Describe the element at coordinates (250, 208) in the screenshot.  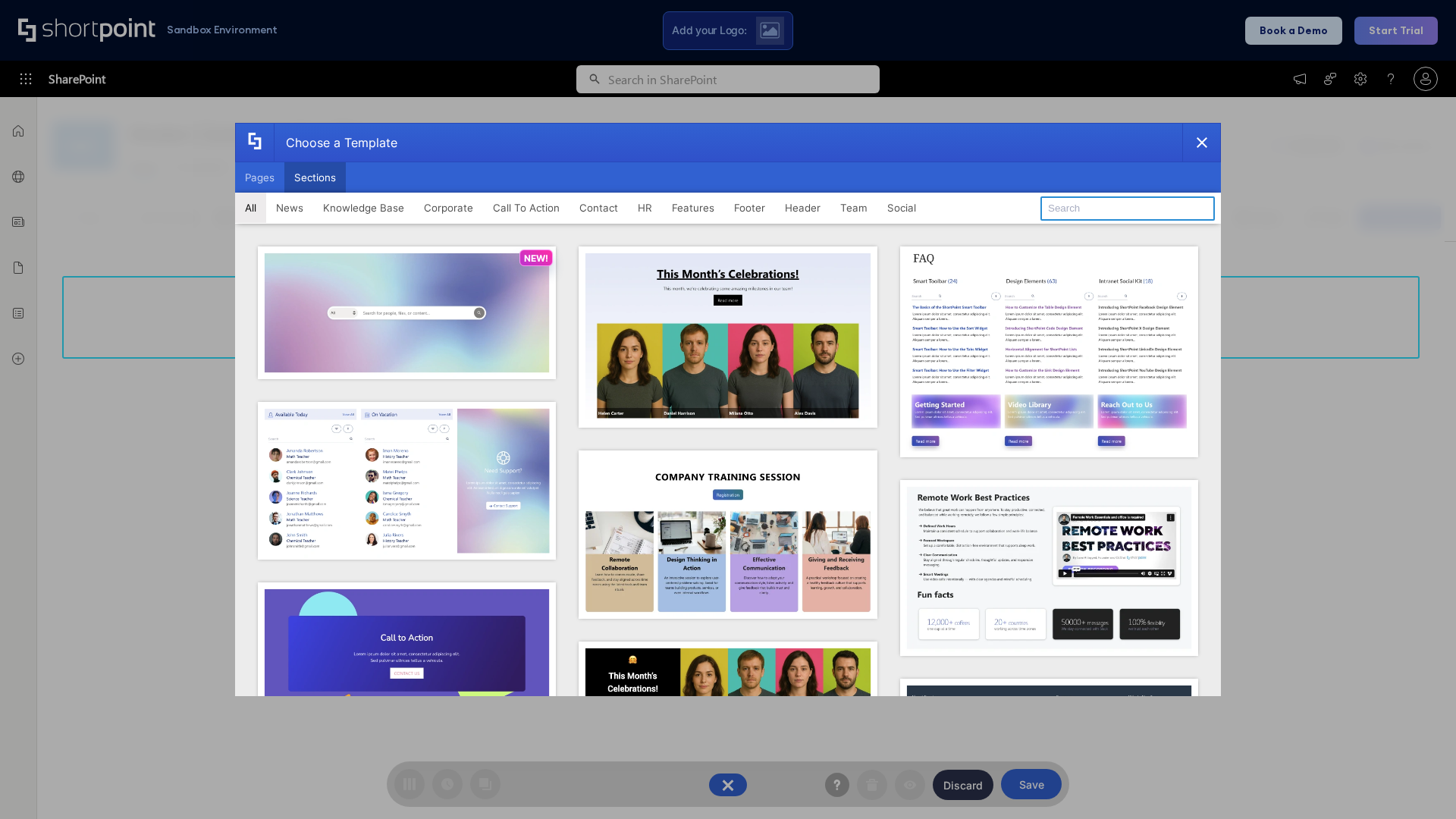
I see `button: All` at that location.